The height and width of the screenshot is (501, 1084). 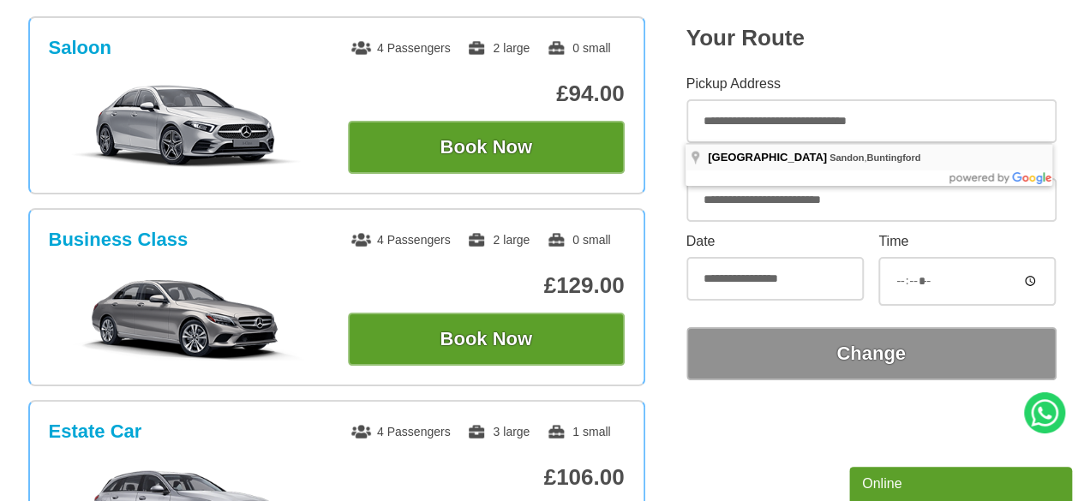 What do you see at coordinates (872, 38) in the screenshot?
I see `h2: Your Route` at bounding box center [872, 38].